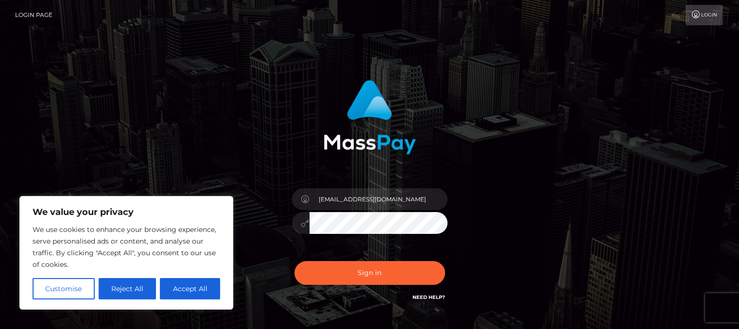 This screenshot has width=739, height=329. I want to click on button: Accept All, so click(190, 289).